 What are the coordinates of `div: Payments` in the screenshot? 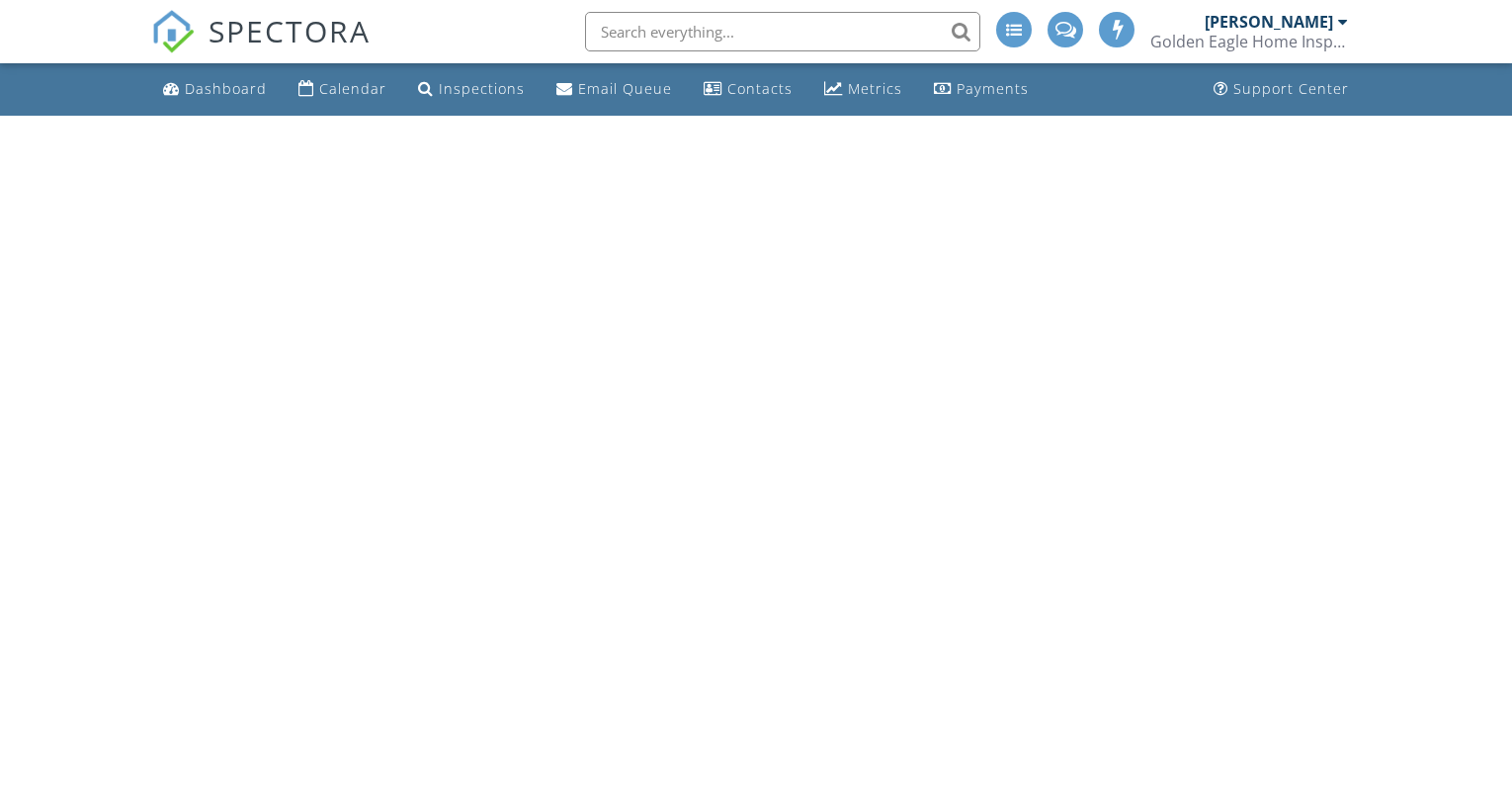 It's located at (992, 88).